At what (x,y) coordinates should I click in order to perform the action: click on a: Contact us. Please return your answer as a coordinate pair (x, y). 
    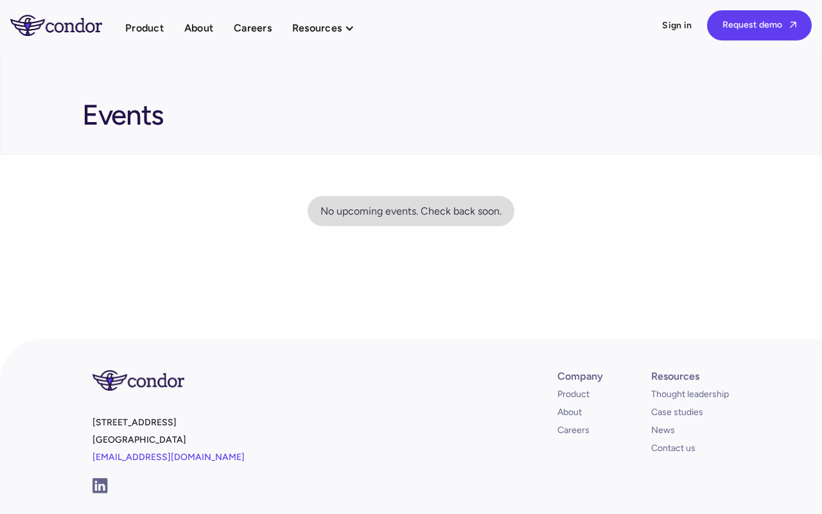
    Looking at the image, I should click on (673, 448).